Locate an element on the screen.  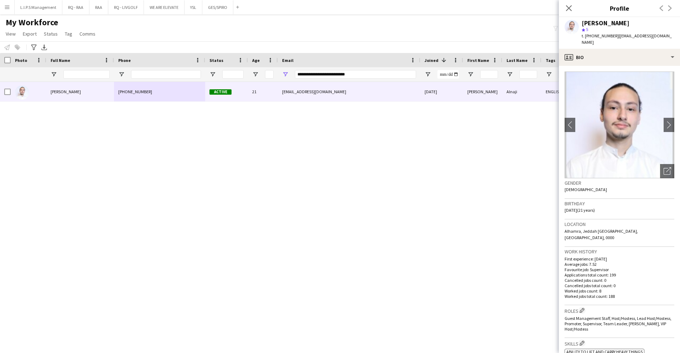
span: First Name is located at coordinates (478, 60).